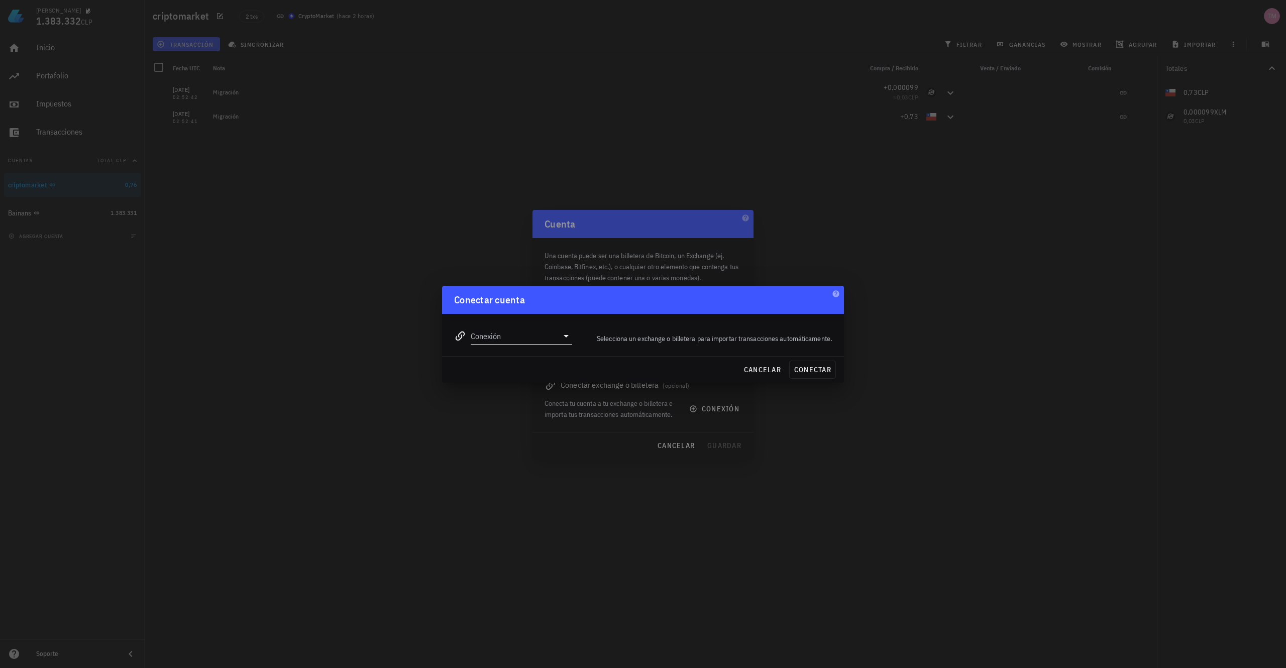 This screenshot has height=668, width=1286. Describe the element at coordinates (812, 370) in the screenshot. I see `span: conectar` at that location.